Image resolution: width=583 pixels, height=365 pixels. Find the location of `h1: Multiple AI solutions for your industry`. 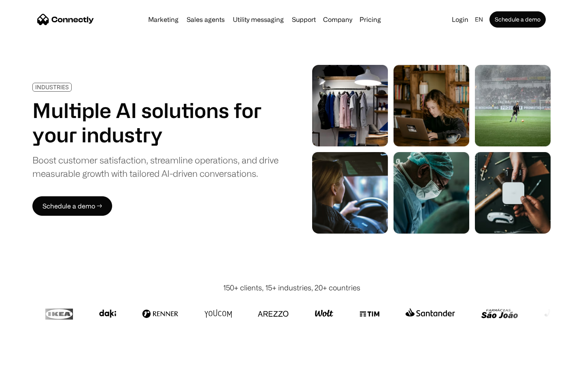

h1: Multiple AI solutions for your industry is located at coordinates (156, 122).